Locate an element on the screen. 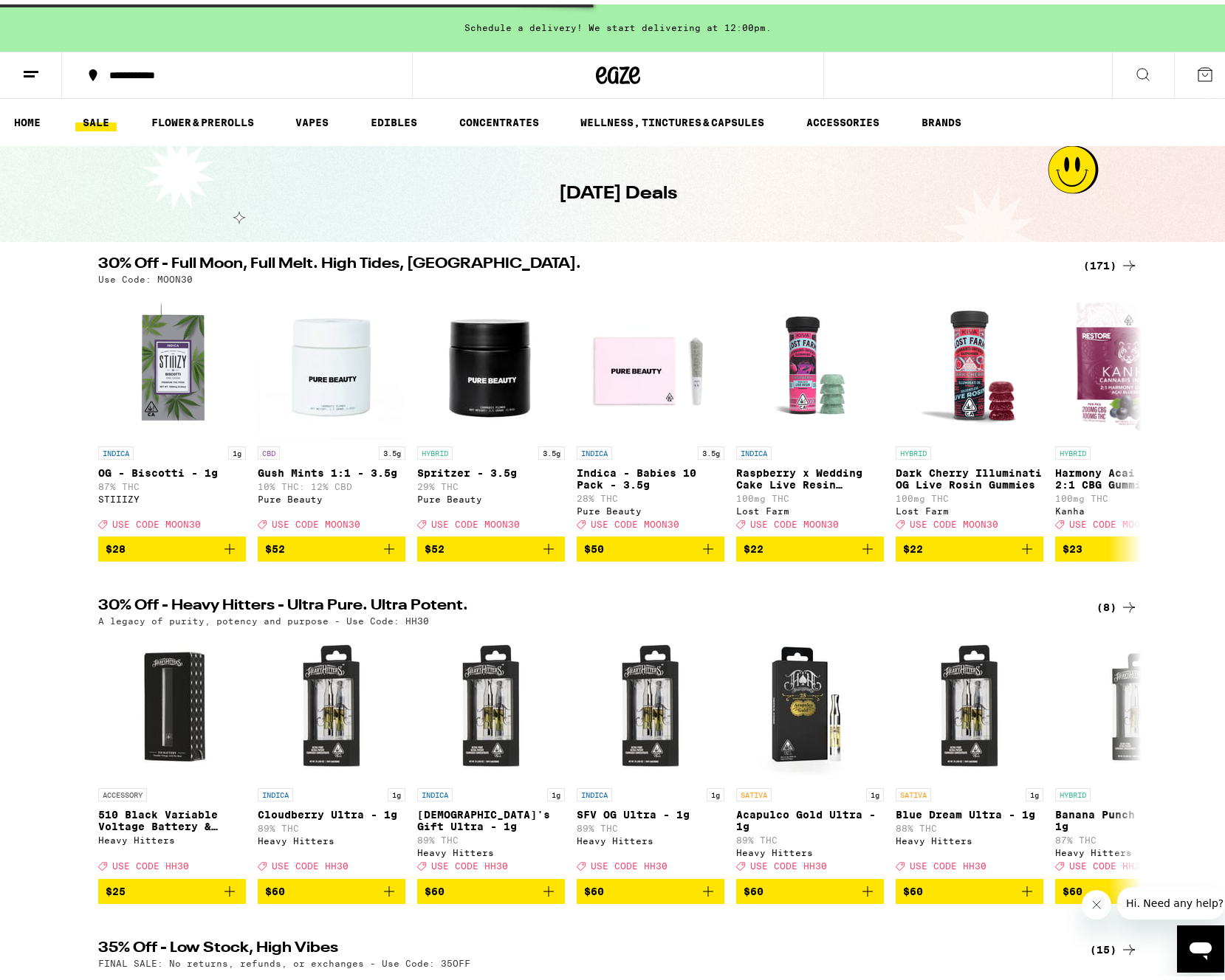 Image resolution: width=1225 pixels, height=980 pixels. img: Pure Beauty - Indica - Babies 10 Pack - 3.5g is located at coordinates (650, 361).